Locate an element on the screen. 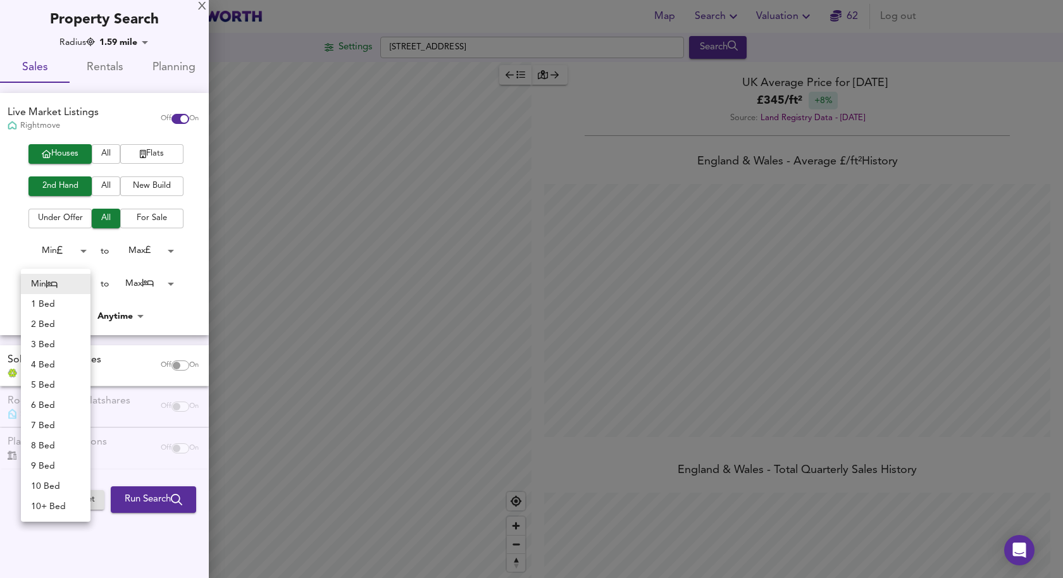 The image size is (1063, 578). li: 4 Bed is located at coordinates (56, 365).